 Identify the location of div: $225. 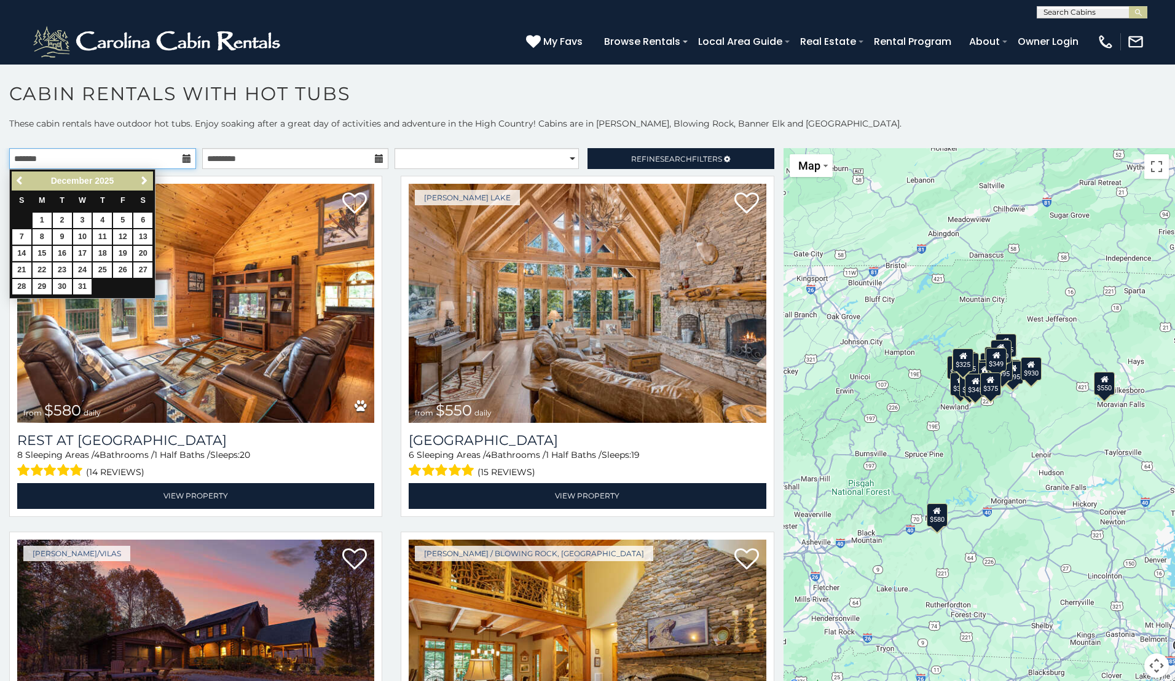
(961, 383).